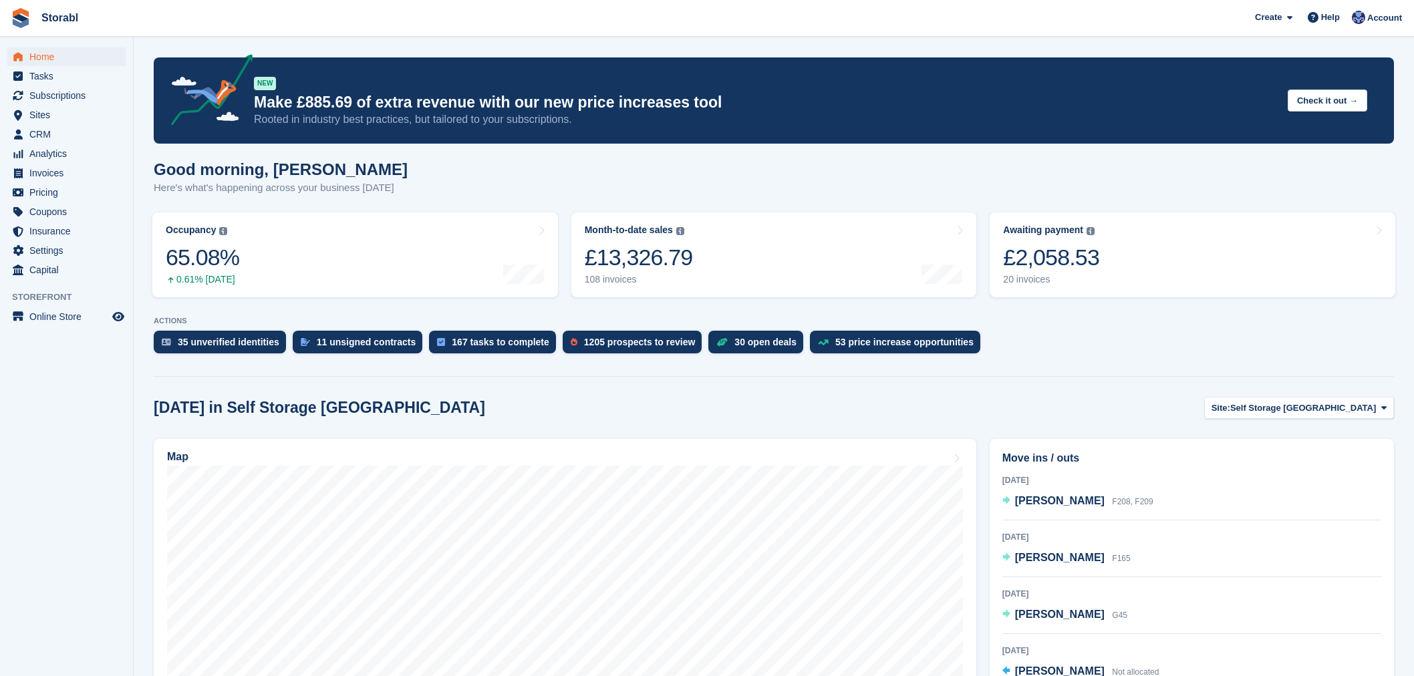 The image size is (1414, 676). Describe the element at coordinates (765, 342) in the screenshot. I see `div: 30 open deals` at that location.